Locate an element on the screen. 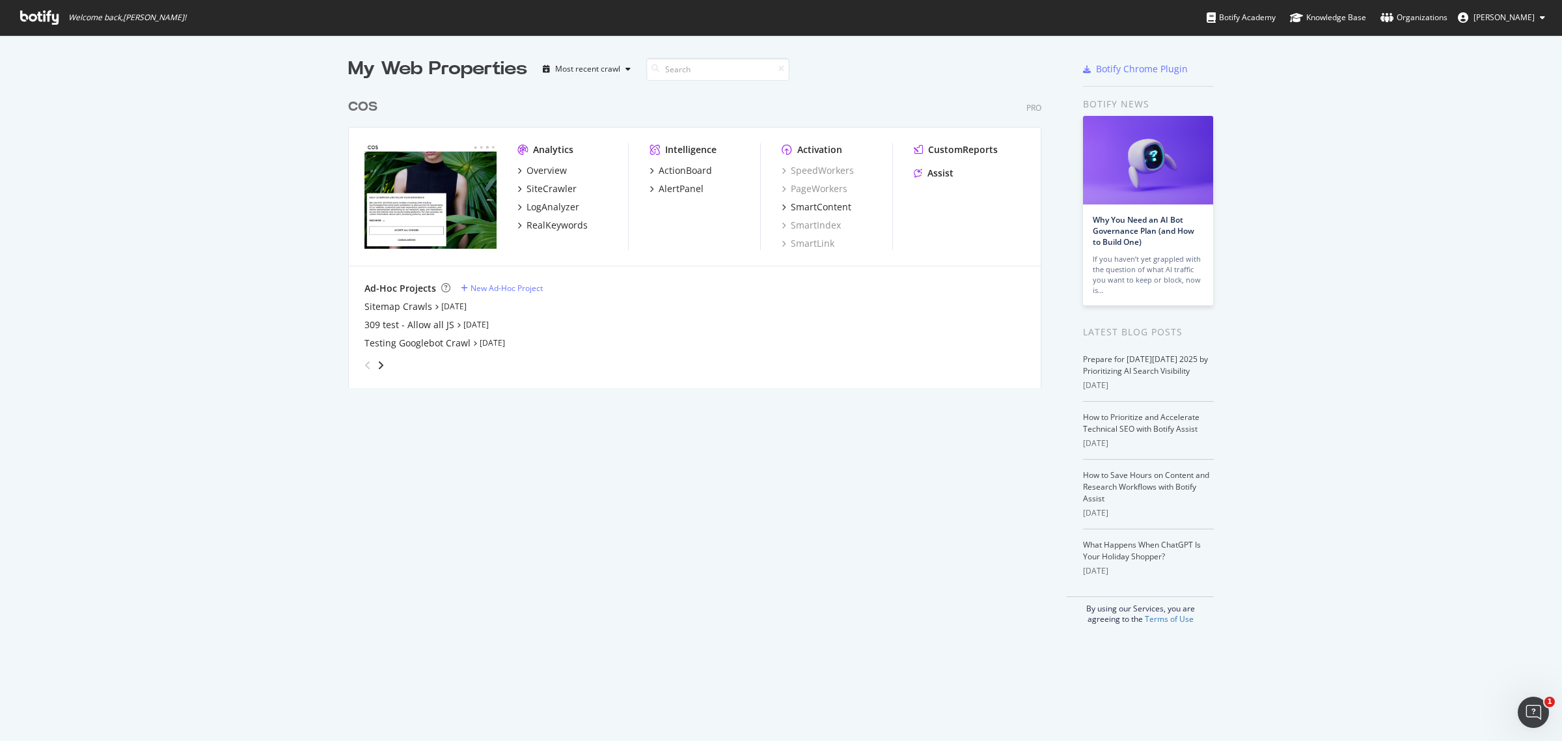  div: Overview is located at coordinates (547, 170).